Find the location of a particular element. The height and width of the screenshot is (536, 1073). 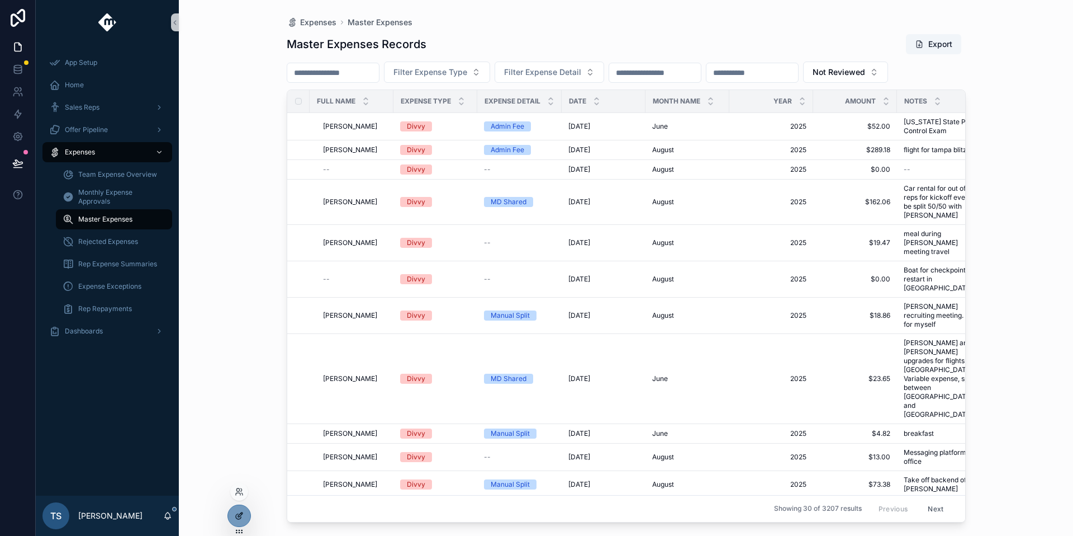

a: Expense Exceptions is located at coordinates (114, 286).